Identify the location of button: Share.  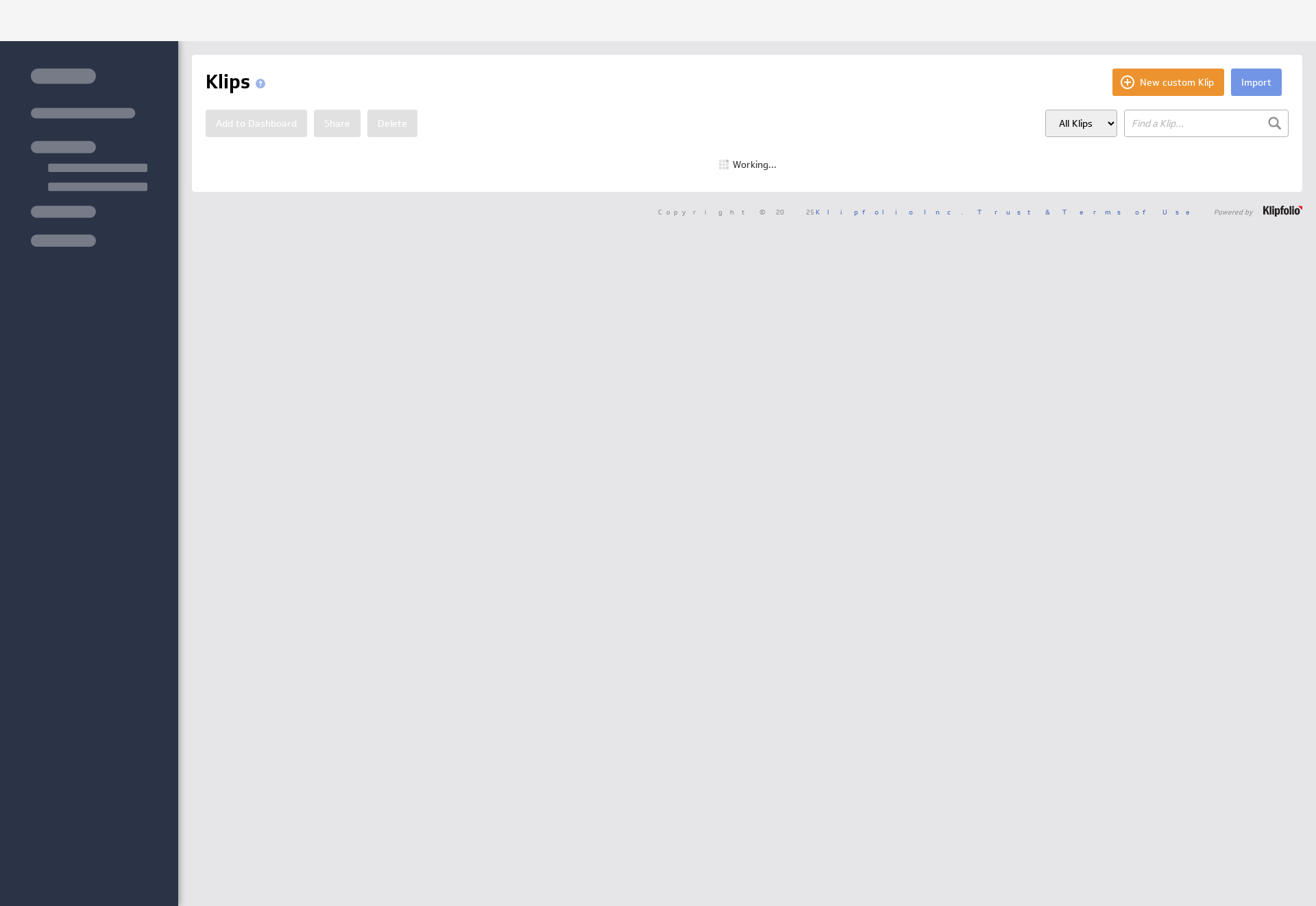
(337, 123).